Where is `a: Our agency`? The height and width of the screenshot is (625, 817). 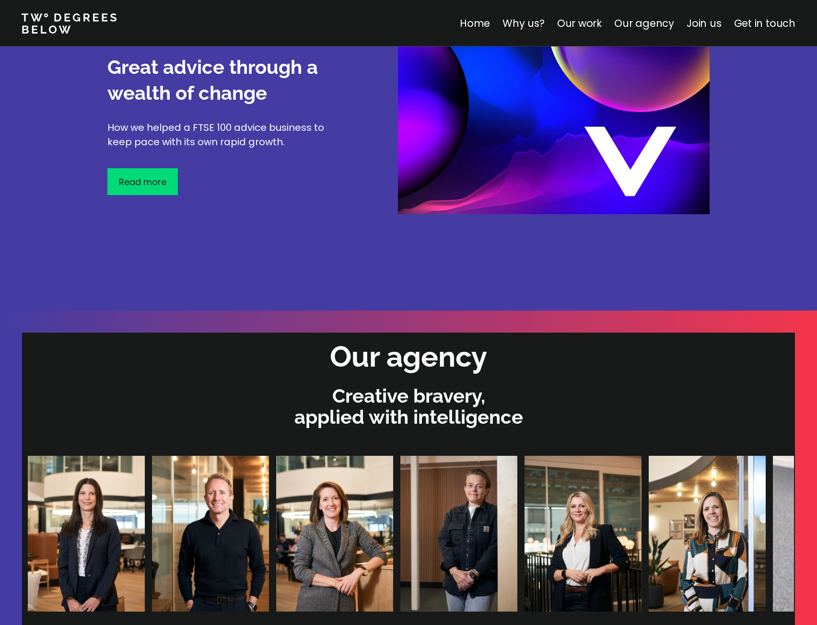 a: Our agency is located at coordinates (644, 23).